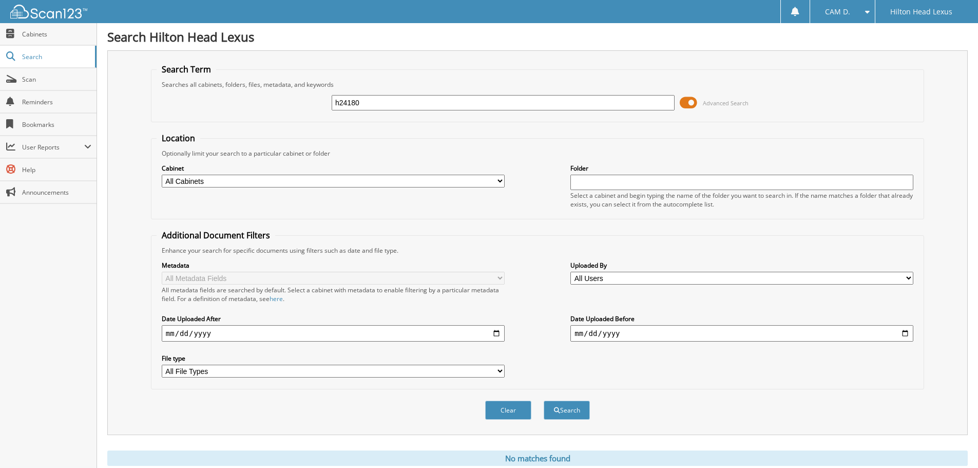 Image resolution: width=978 pixels, height=468 pixels. What do you see at coordinates (508, 410) in the screenshot?
I see `button: Clear` at bounding box center [508, 410].